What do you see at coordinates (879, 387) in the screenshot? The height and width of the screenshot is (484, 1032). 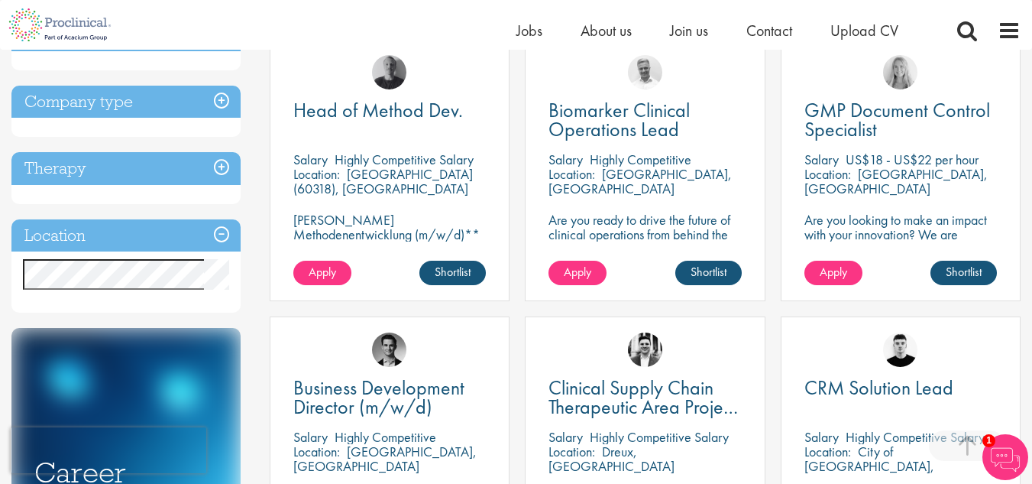 I see `span: CRM Solution Lead` at bounding box center [879, 387].